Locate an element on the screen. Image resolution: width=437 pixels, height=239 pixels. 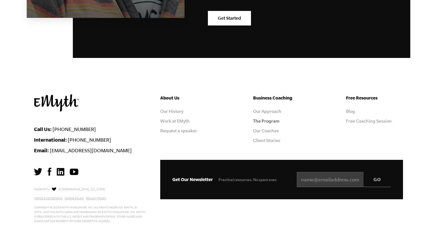
h5: Business Coaching is located at coordinates (282, 98).